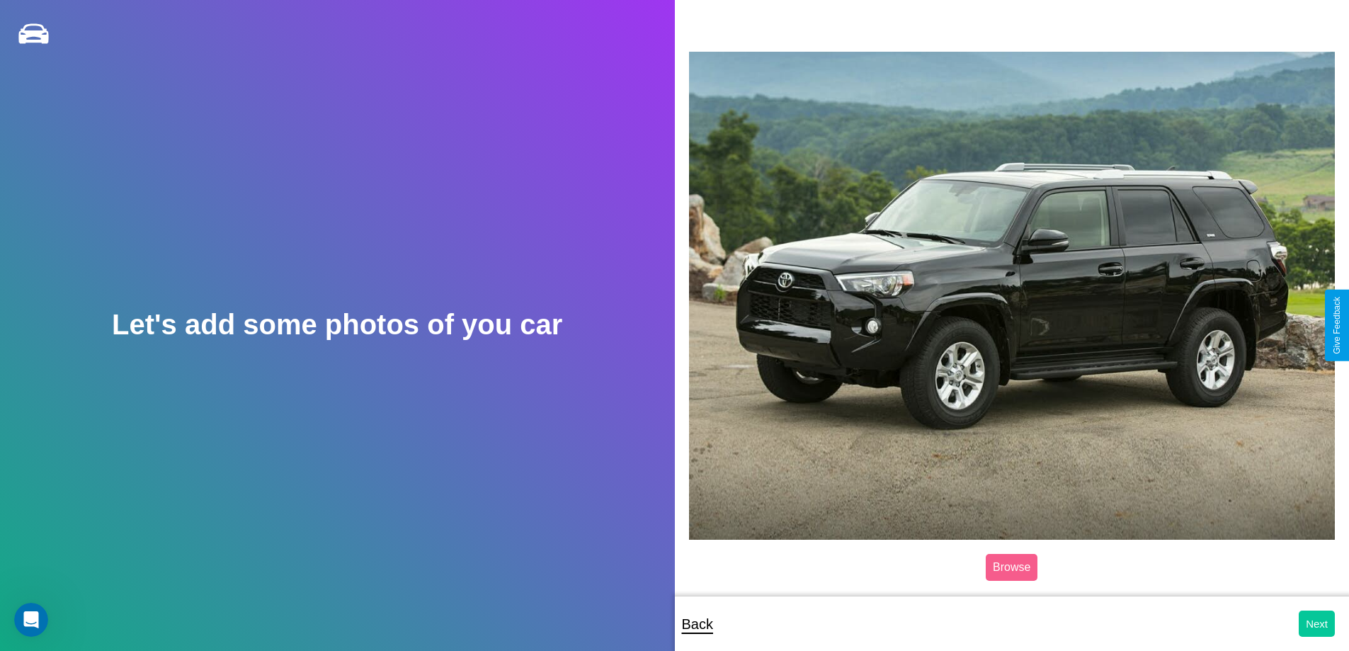 The height and width of the screenshot is (651, 1349). Describe the element at coordinates (1012, 295) in the screenshot. I see `img: posted` at that location.